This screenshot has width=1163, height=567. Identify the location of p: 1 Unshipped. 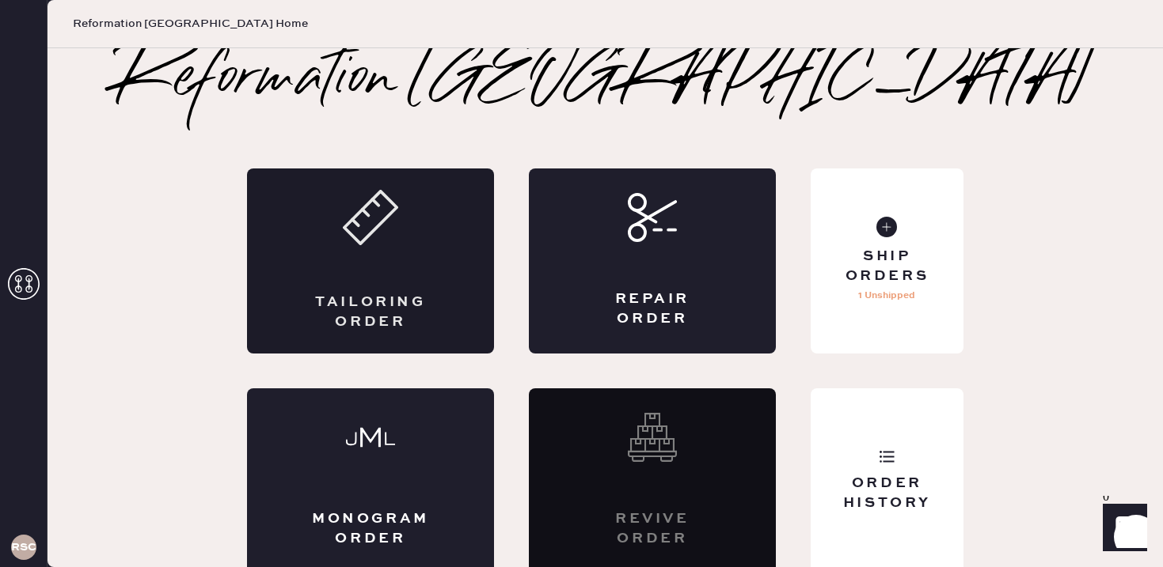
(886, 296).